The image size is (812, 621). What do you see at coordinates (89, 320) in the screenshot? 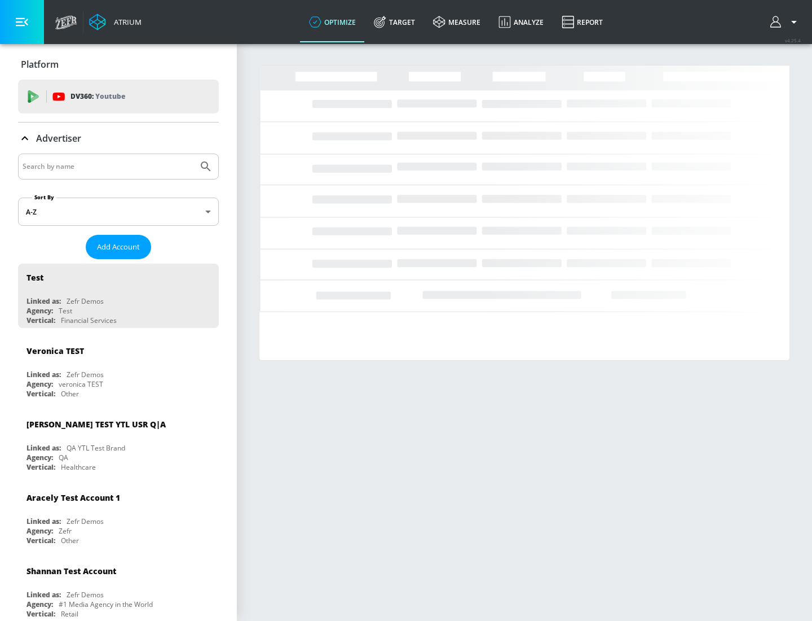
I see `div: Financial Services` at bounding box center [89, 320].